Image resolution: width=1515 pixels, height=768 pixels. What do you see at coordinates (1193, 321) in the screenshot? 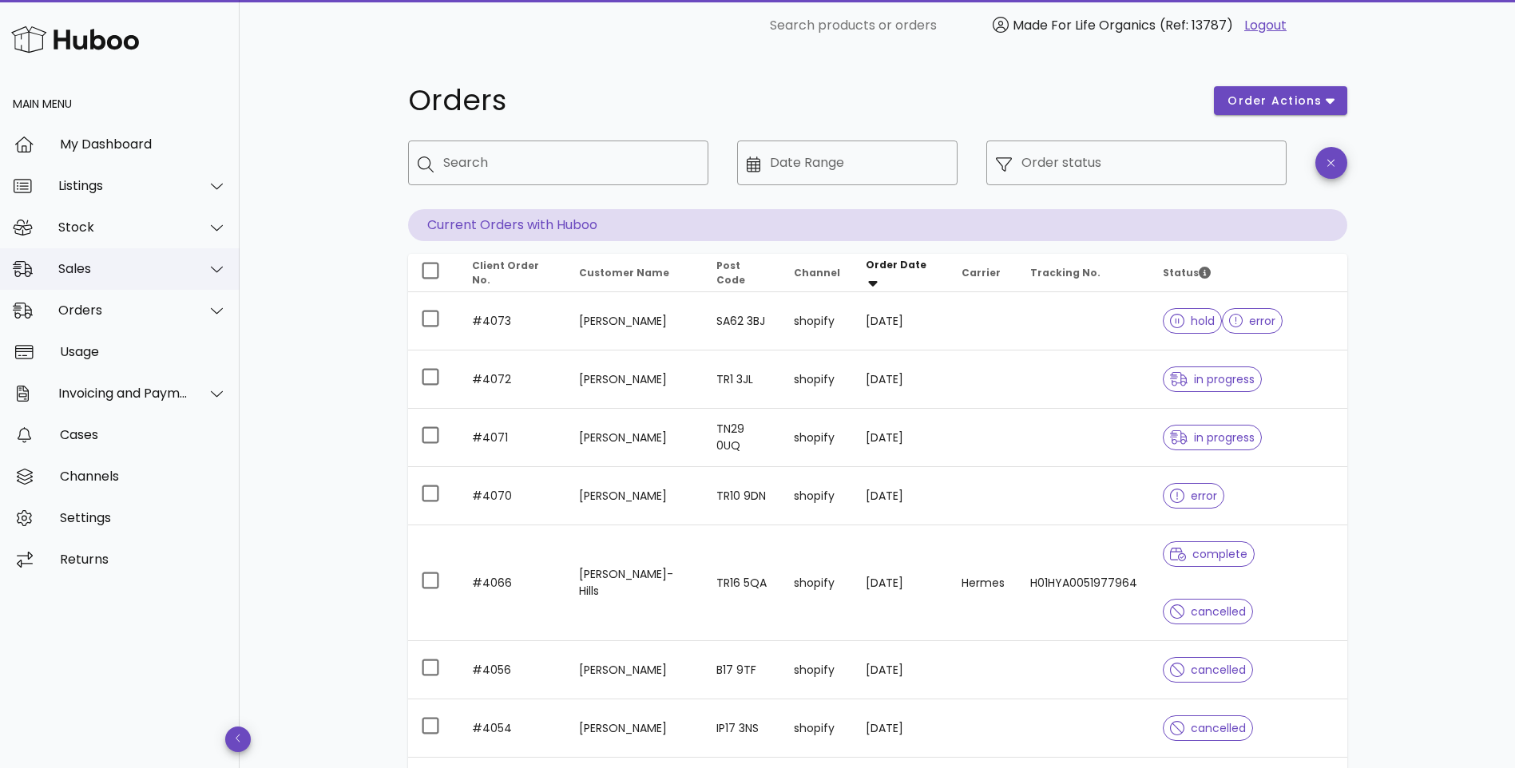
I see `span: hold` at bounding box center [1193, 321].